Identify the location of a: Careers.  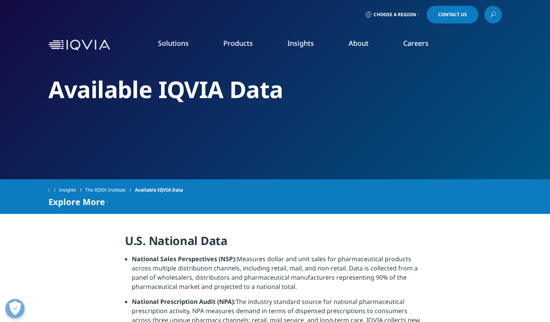
(416, 43).